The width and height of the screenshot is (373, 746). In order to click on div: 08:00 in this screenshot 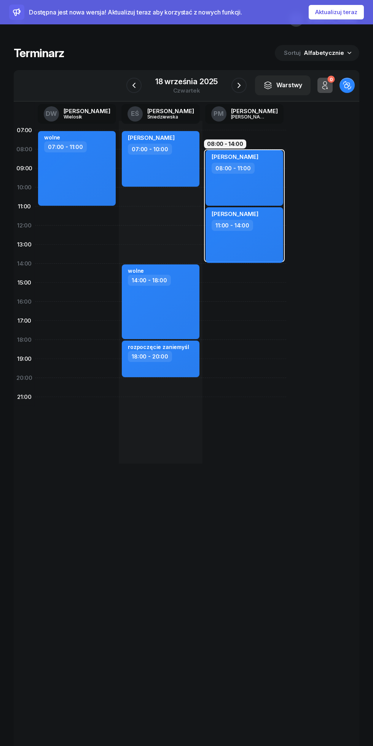, I will do `click(24, 149)`.